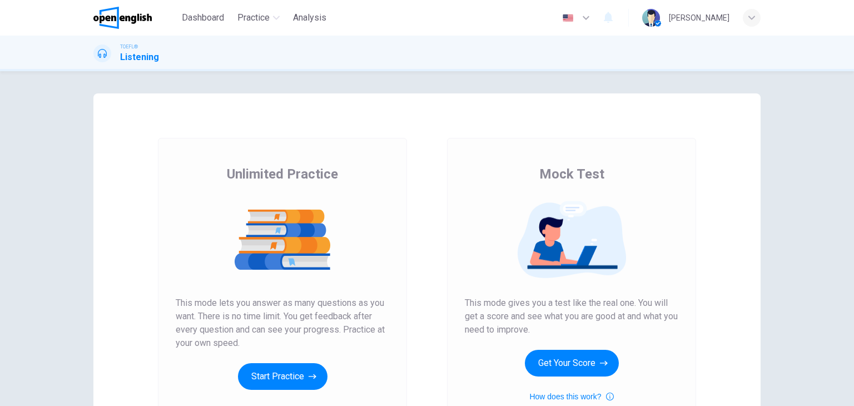 The width and height of the screenshot is (854, 406). What do you see at coordinates (571, 316) in the screenshot?
I see `span: This mode gives you a test like the real one. You will get a score and see what you are good at a...` at bounding box center [571, 316].